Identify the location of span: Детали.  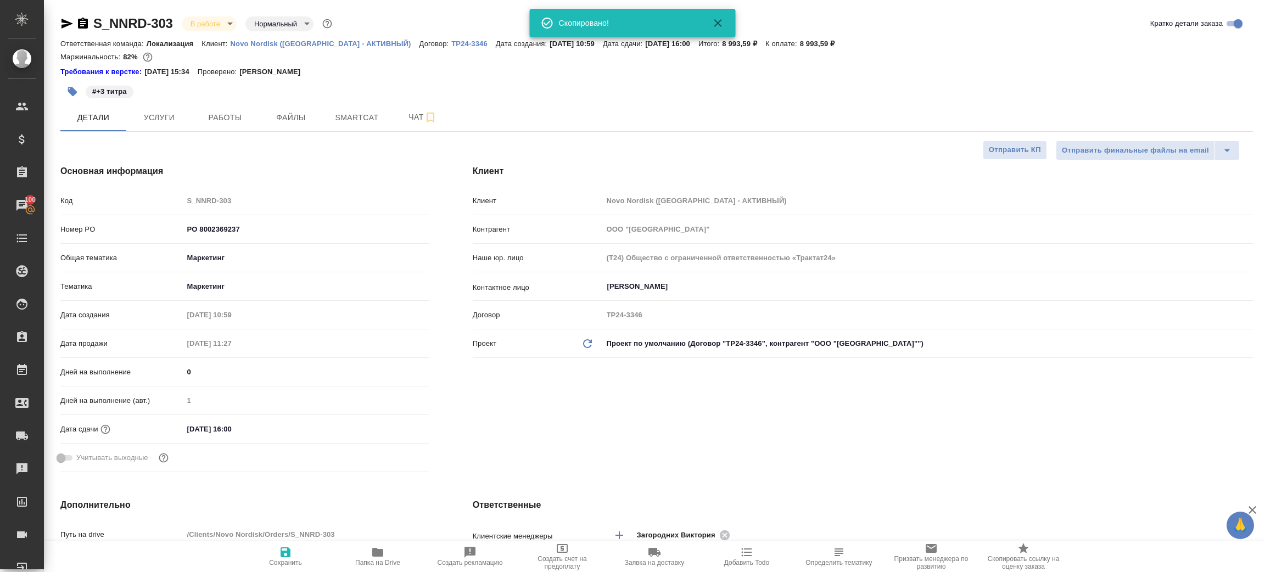
(93, 117).